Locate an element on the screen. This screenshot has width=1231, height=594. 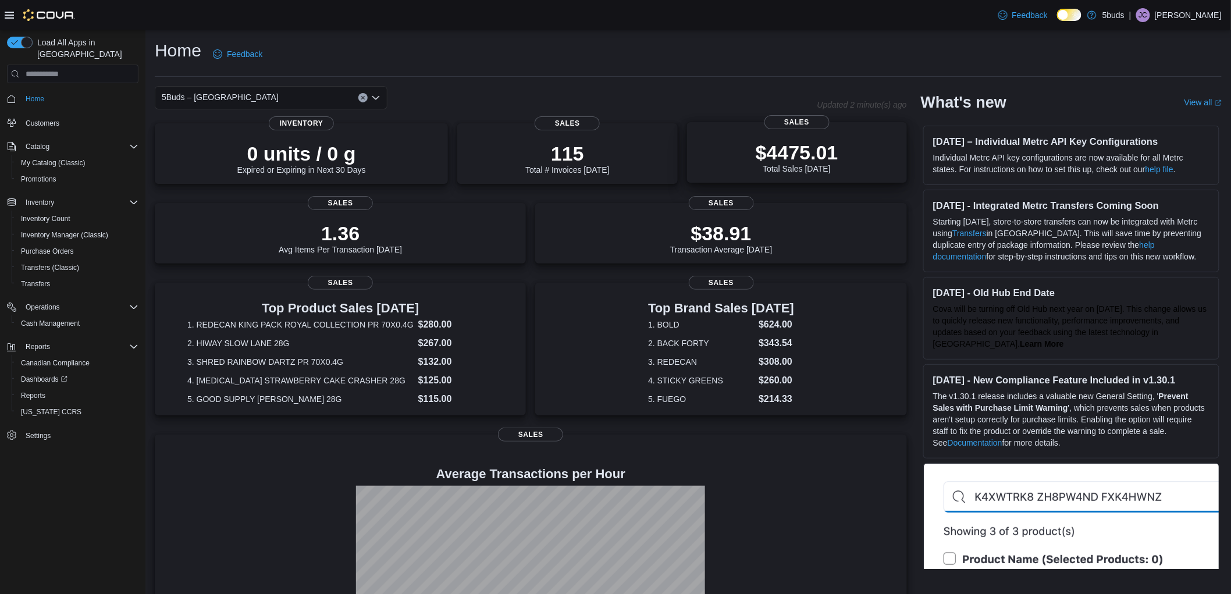
span: JC is located at coordinates (1143, 15).